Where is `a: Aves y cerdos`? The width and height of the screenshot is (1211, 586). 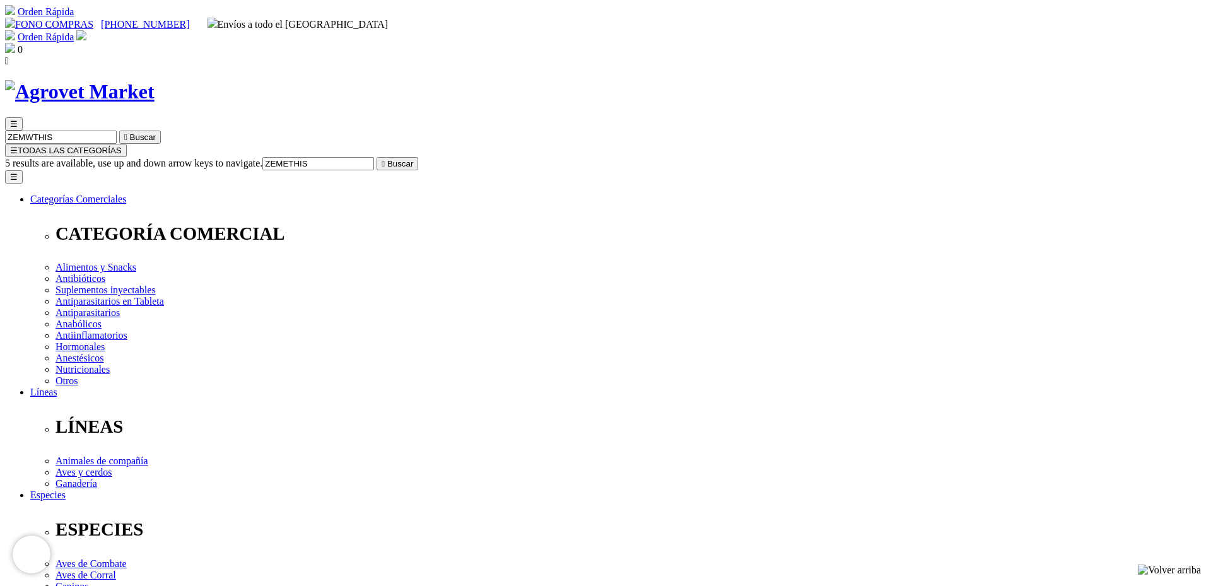
a: Aves y cerdos is located at coordinates (83, 472).